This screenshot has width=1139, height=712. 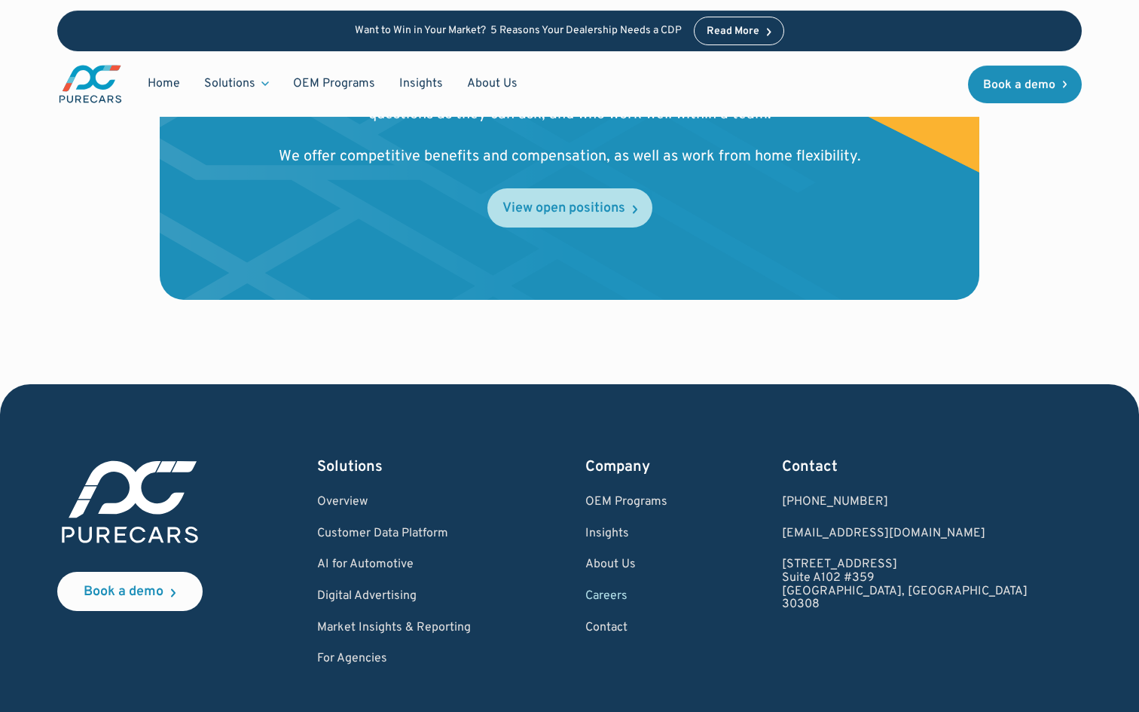 What do you see at coordinates (163, 84) in the screenshot?
I see `a: Home` at bounding box center [163, 84].